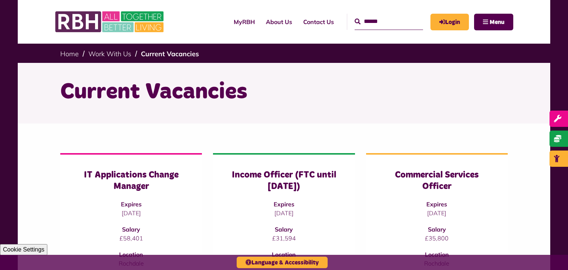  Describe the element at coordinates (131, 181) in the screenshot. I see `h3: IT Applications Change Manager` at that location.